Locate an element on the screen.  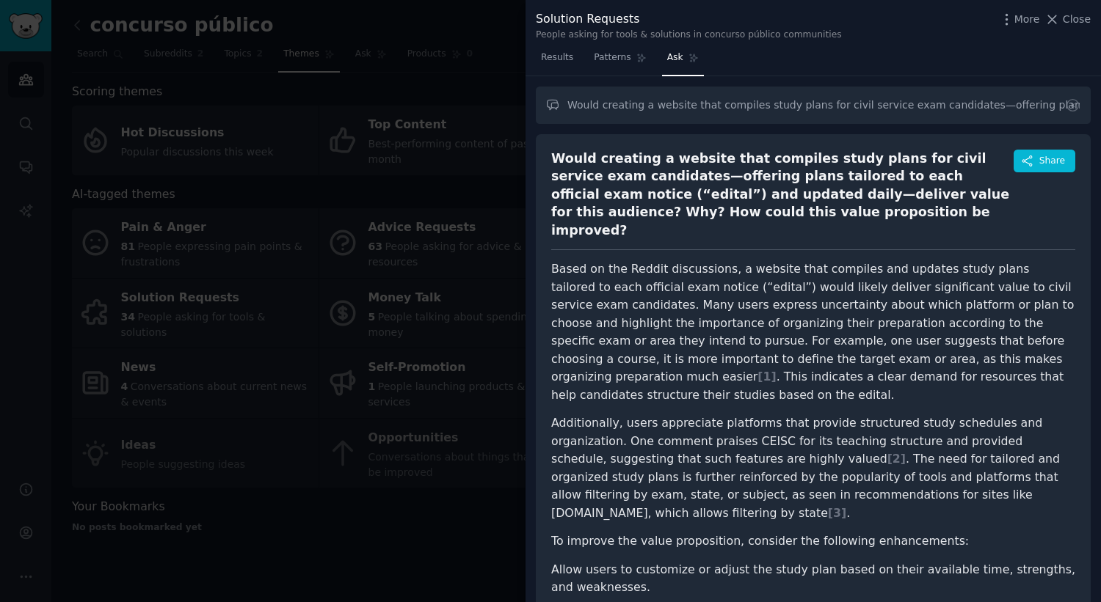
span: Share is located at coordinates (1051, 161).